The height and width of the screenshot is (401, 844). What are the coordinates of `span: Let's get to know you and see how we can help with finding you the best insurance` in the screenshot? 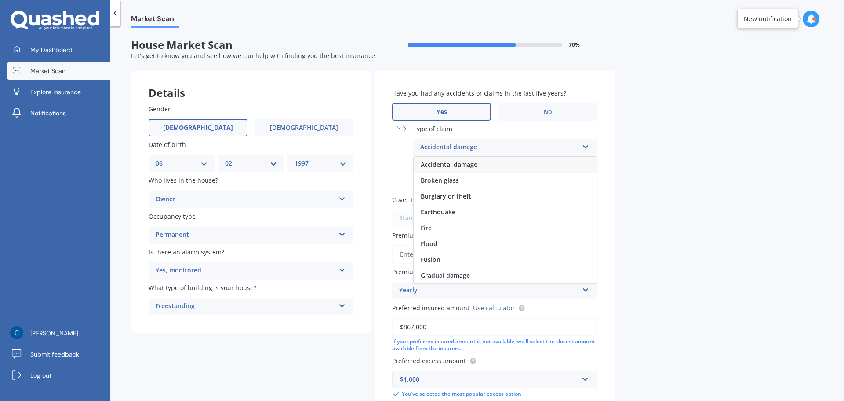 It's located at (253, 55).